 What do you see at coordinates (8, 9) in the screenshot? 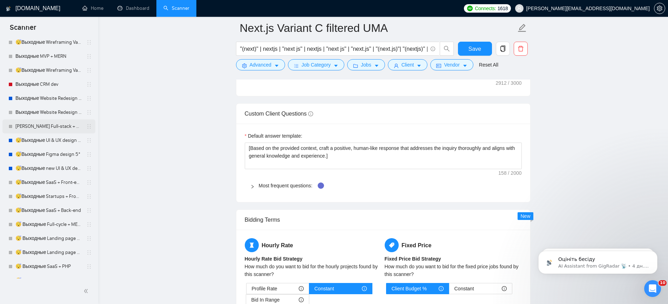
I see `img: logo` at bounding box center [8, 9].